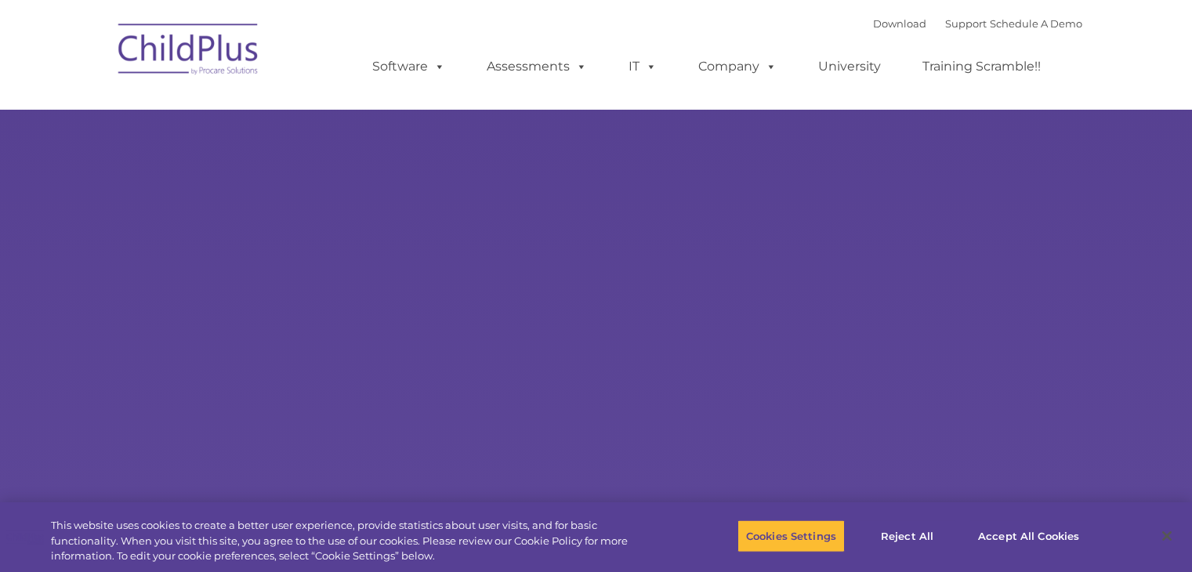 The height and width of the screenshot is (572, 1192). What do you see at coordinates (738, 67) in the screenshot?
I see `a: Company` at bounding box center [738, 67].